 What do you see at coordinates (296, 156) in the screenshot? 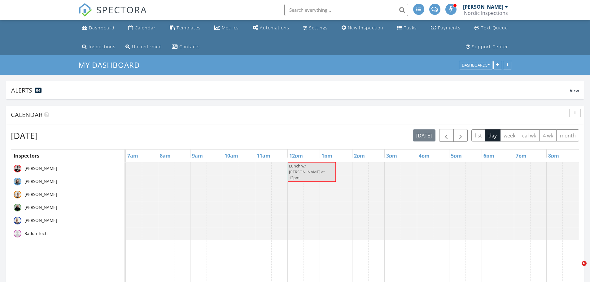
I see `a: 12pm` at bounding box center [296, 156].